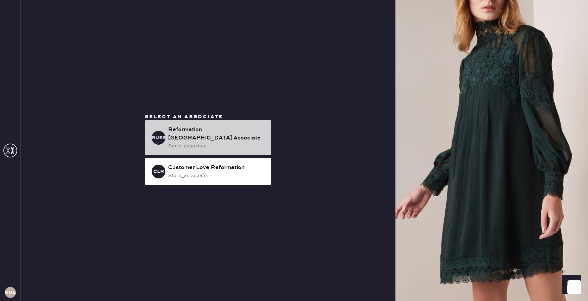 The image size is (588, 301). I want to click on h3: RUESA, so click(159, 138).